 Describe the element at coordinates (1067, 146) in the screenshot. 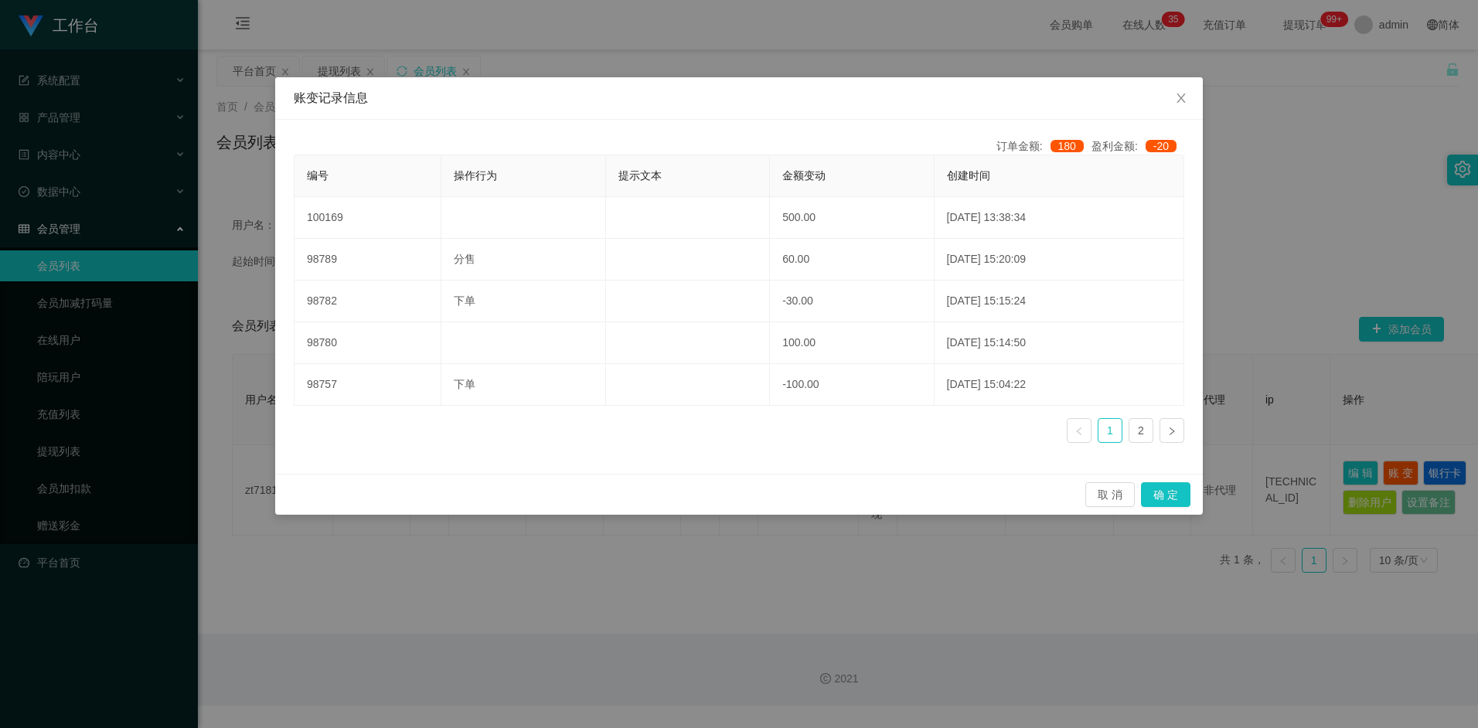

I see `span: 180` at that location.